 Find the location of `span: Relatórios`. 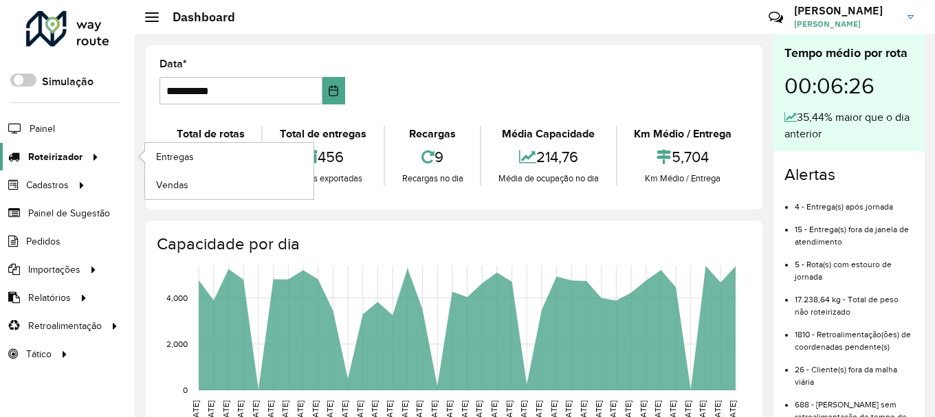

span: Relatórios is located at coordinates (49, 298).